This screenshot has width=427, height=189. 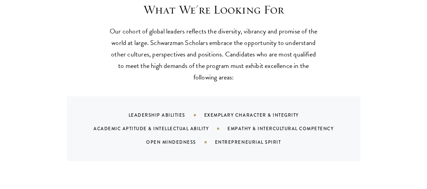 I want to click on div: Exemplary Character & Integrity, so click(x=260, y=115).